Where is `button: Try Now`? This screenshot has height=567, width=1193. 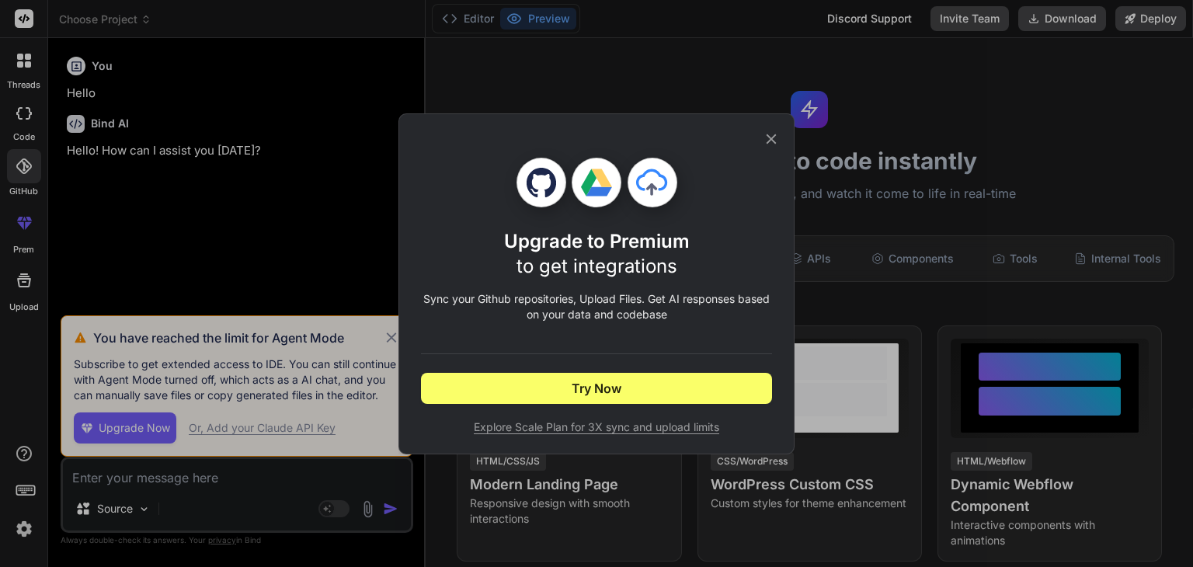 button: Try Now is located at coordinates (597, 389).